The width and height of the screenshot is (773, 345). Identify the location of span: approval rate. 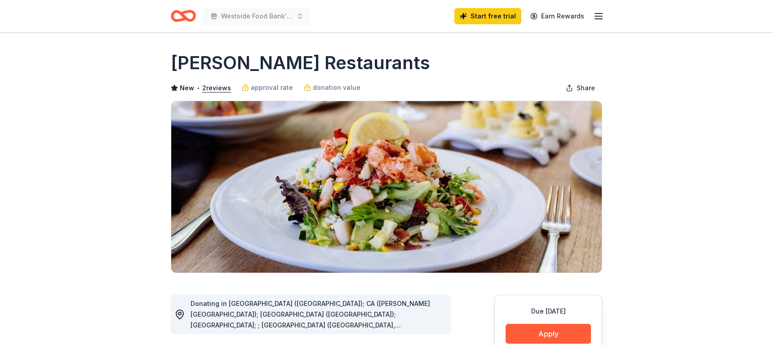
(272, 88).